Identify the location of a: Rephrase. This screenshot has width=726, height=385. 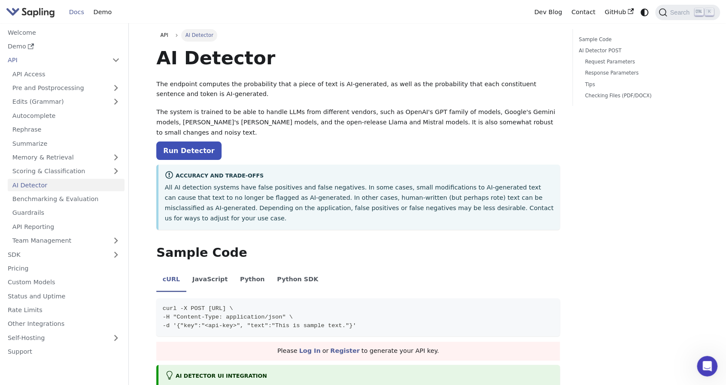
(66, 130).